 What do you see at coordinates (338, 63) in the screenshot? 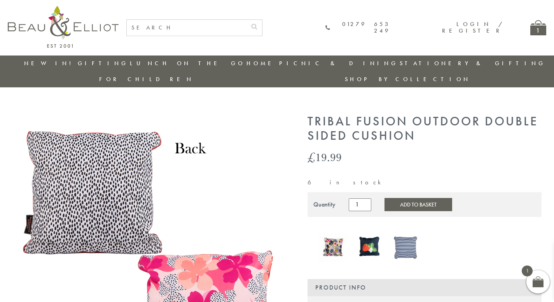
I see `a: Picnic & Dining` at bounding box center [338, 63].